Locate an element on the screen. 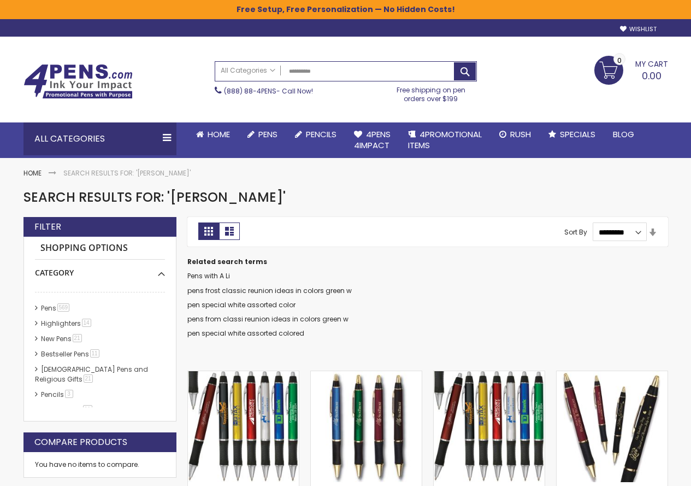 This screenshot has width=691, height=486. span: 569 is located at coordinates (63, 307).